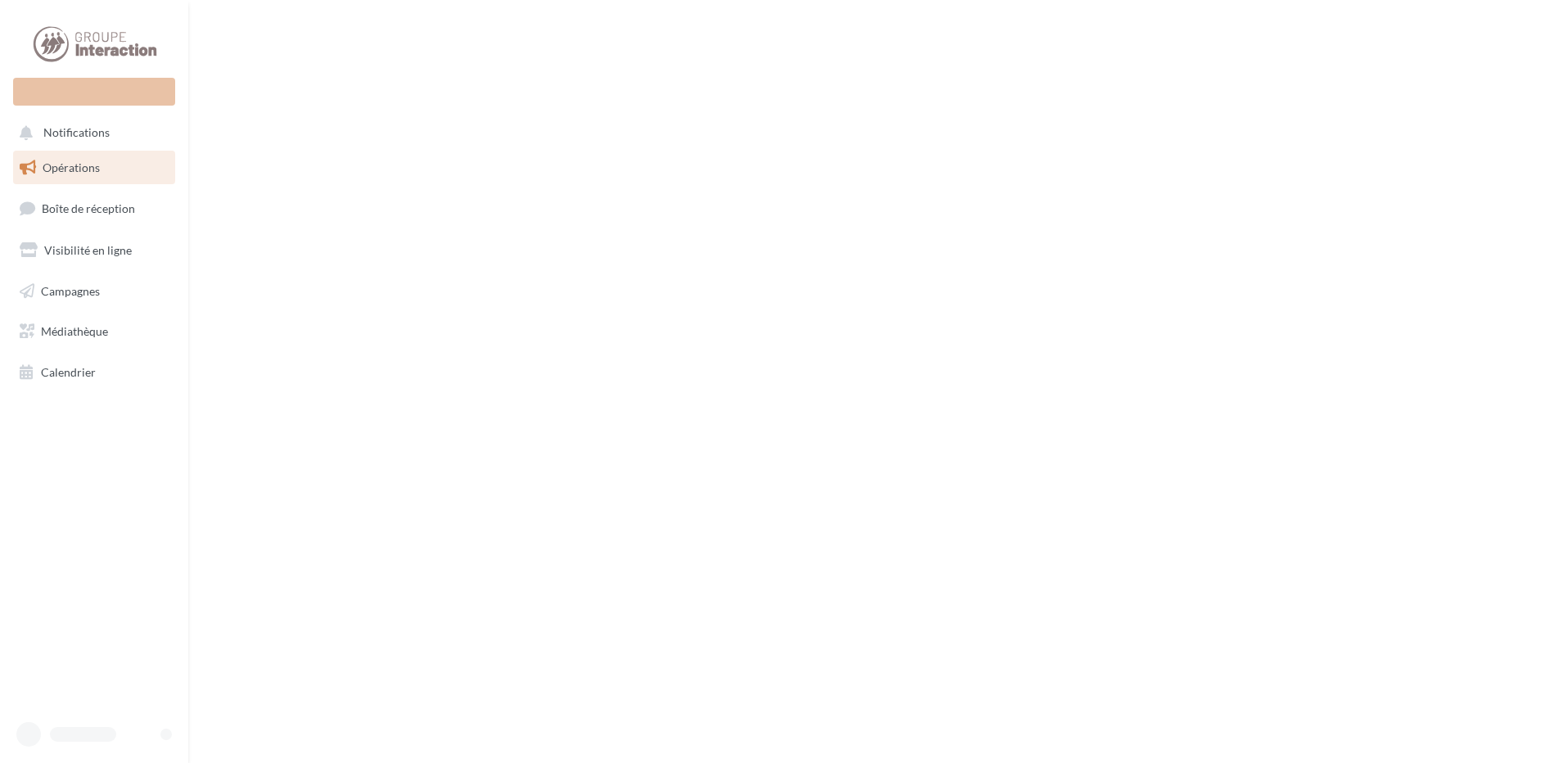 The image size is (1565, 763). I want to click on span: Médiathèque, so click(74, 331).